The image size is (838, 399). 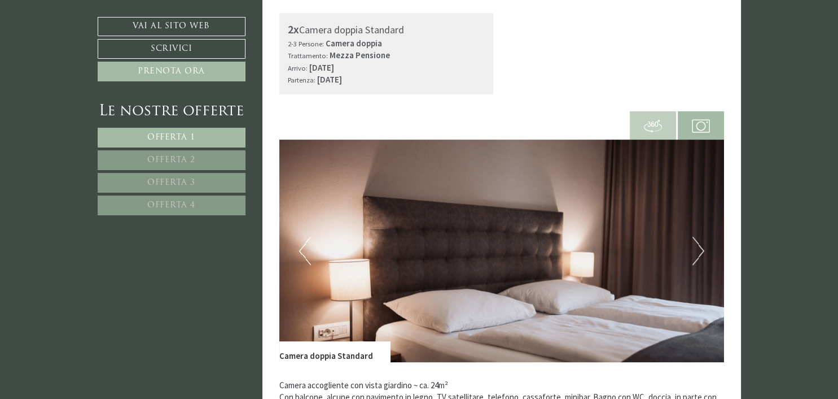 What do you see at coordinates (360, 55) in the screenshot?
I see `b: Mezza Pensione` at bounding box center [360, 55].